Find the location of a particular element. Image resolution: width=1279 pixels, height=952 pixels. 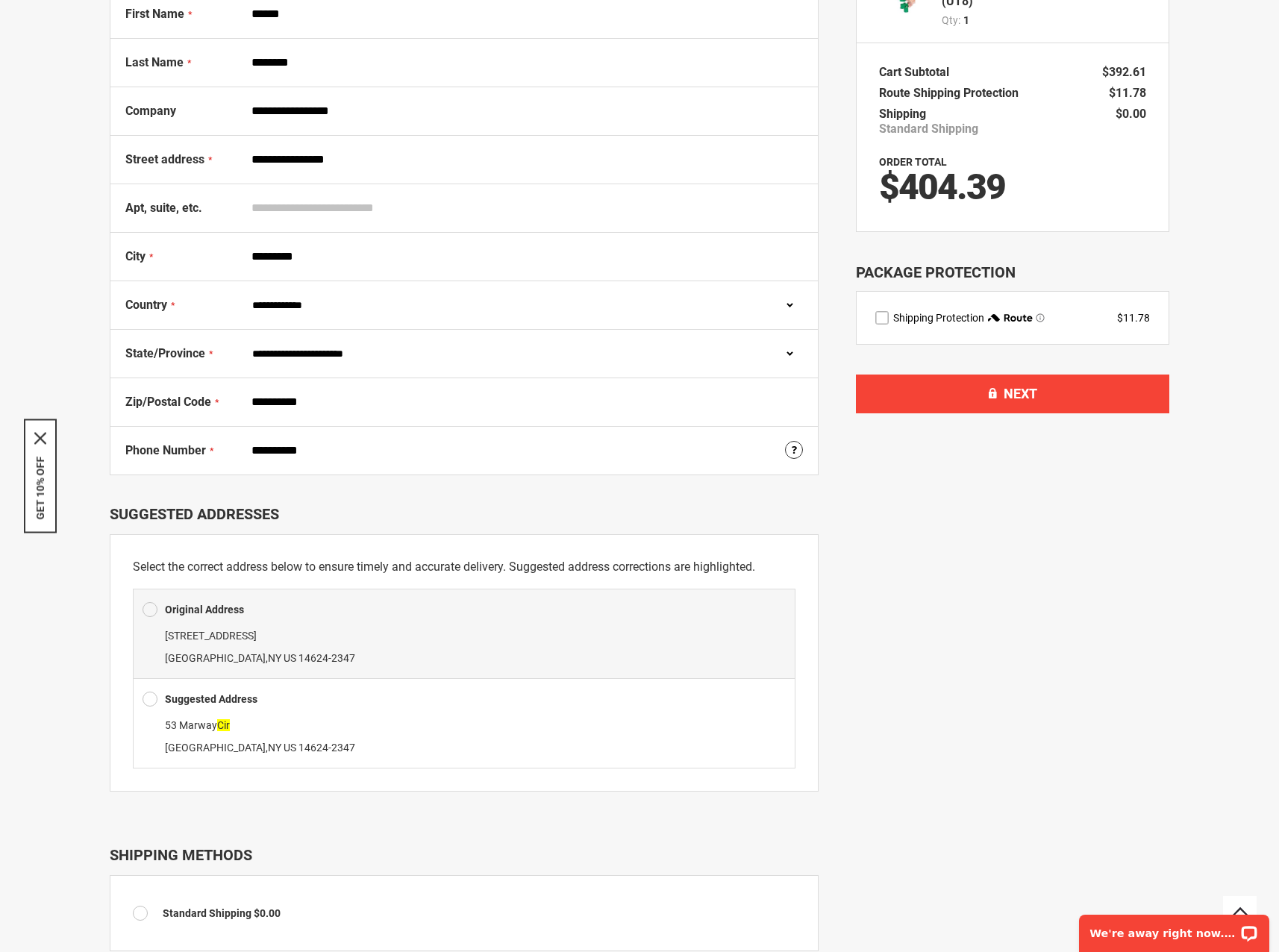

span: $404.39 is located at coordinates (942, 187).